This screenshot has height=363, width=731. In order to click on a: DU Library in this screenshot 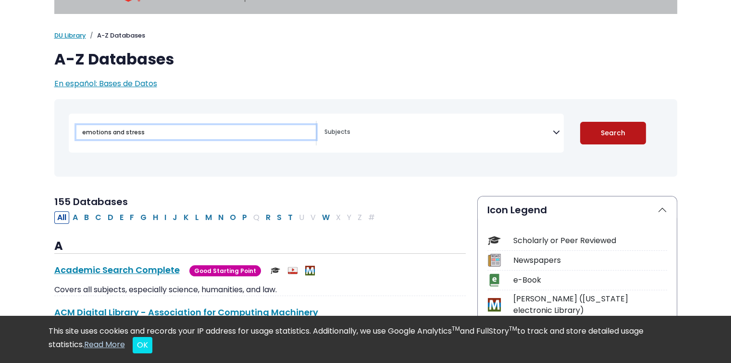, I will do `click(70, 35)`.